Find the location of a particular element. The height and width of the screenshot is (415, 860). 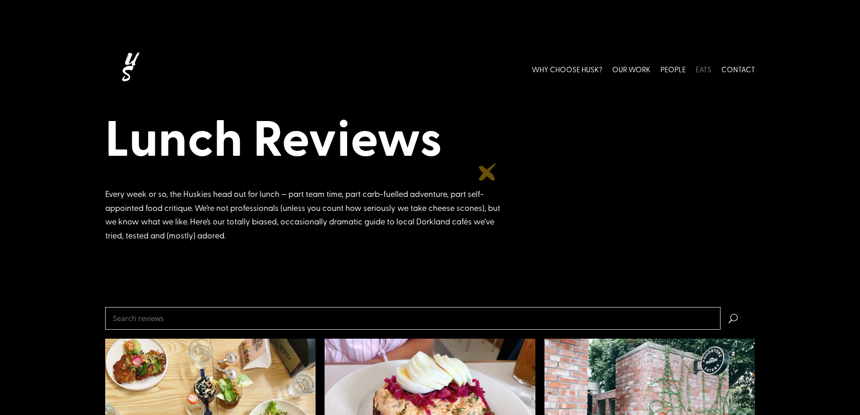

a: PEOPLE is located at coordinates (673, 69).